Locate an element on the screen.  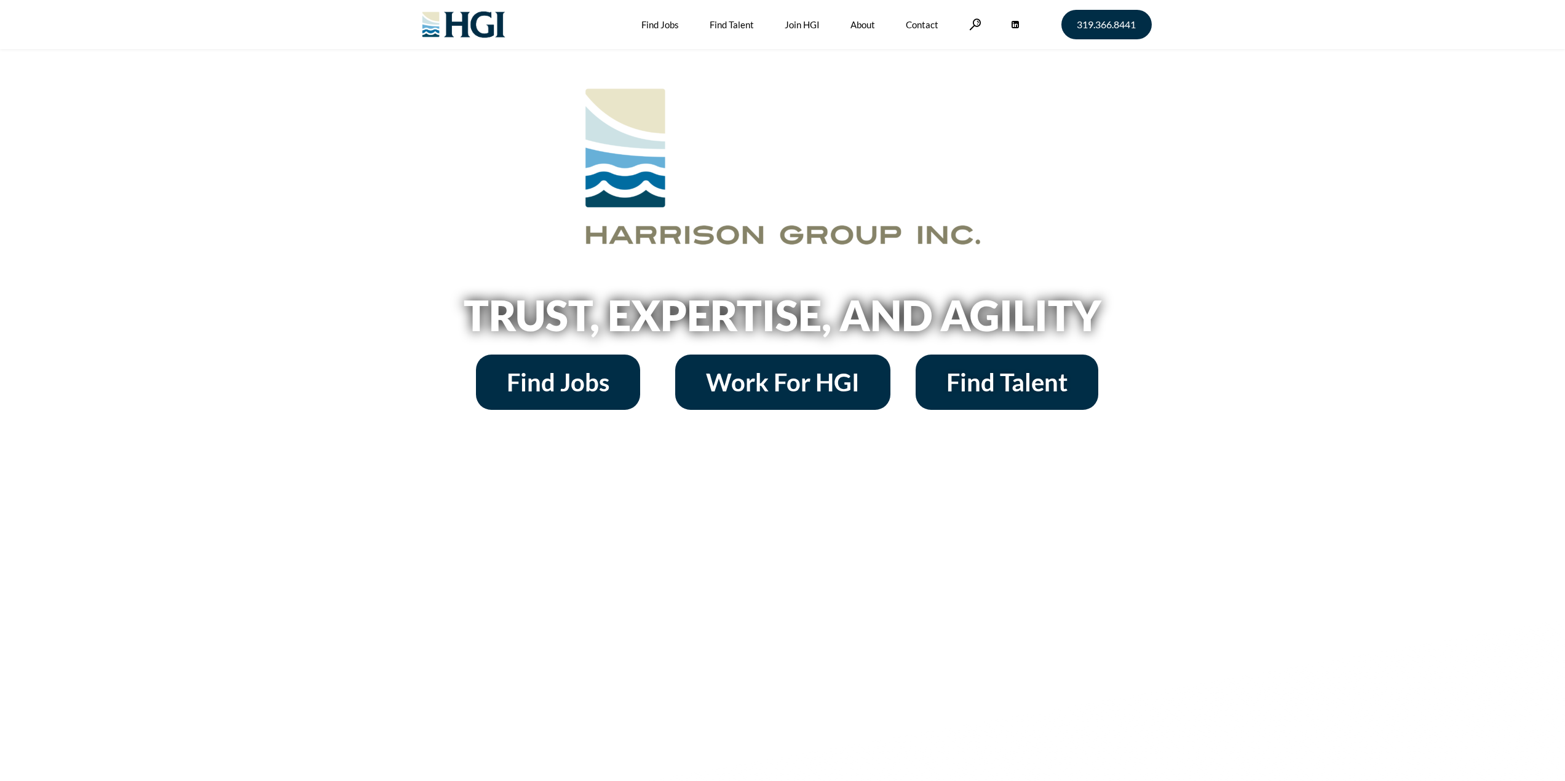
span: Find Talent is located at coordinates (1006, 382).